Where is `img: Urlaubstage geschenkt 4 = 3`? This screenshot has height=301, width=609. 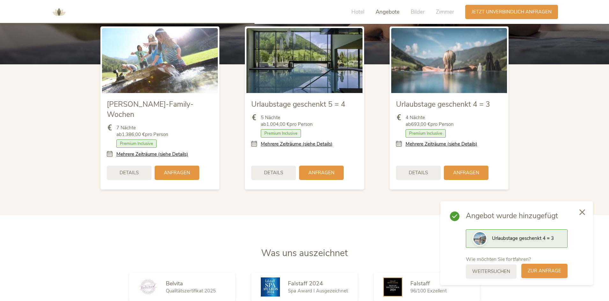
img: Urlaubstage geschenkt 4 = 3 is located at coordinates (449, 61).